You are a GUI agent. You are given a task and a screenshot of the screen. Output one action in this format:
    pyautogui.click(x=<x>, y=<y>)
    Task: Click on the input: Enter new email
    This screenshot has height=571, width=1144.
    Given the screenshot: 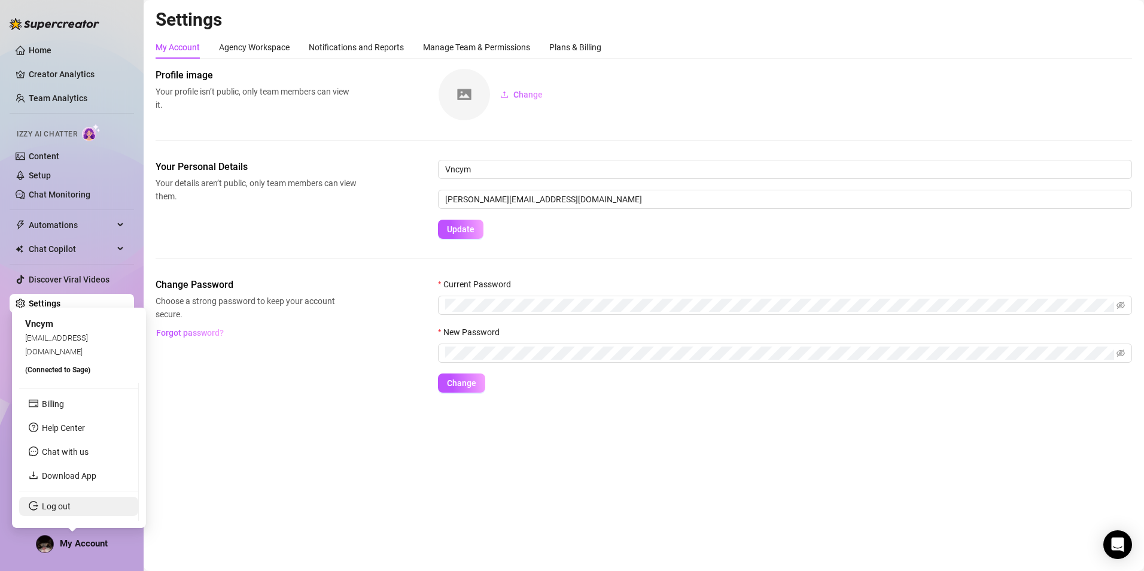 What is the action you would take?
    pyautogui.click(x=785, y=199)
    